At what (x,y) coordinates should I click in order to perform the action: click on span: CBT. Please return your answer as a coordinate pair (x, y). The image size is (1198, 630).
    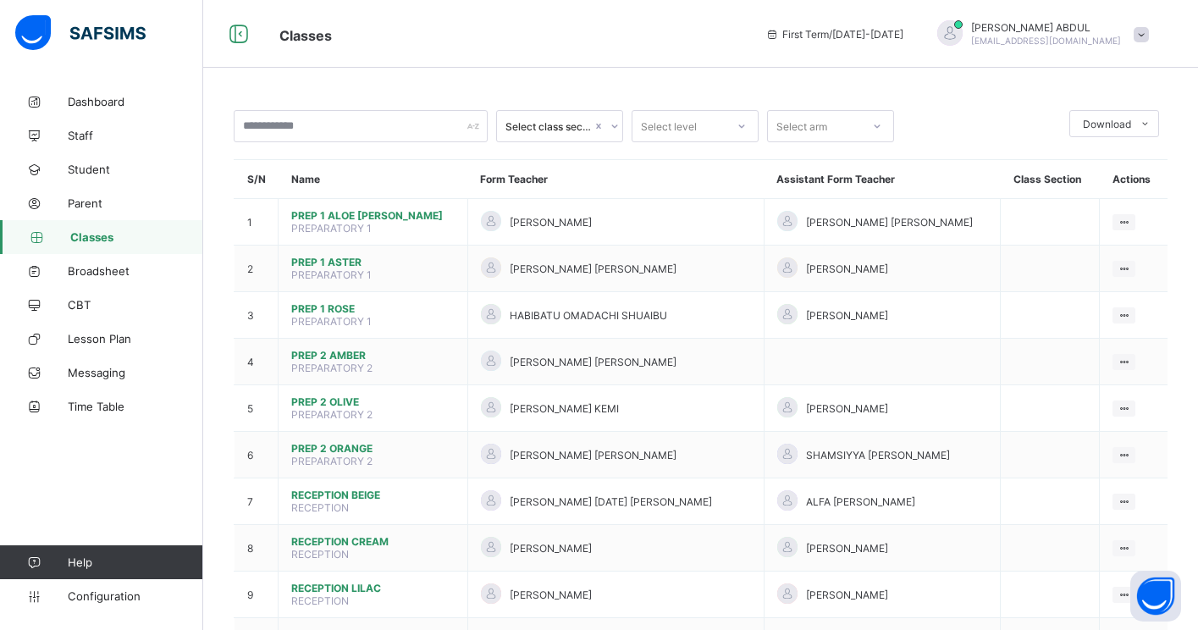
    Looking at the image, I should click on (135, 305).